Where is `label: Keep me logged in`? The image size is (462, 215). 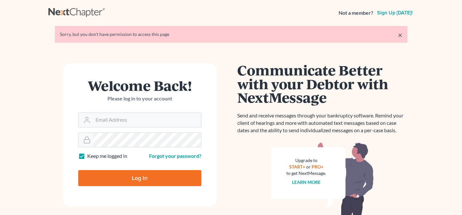
label: Keep me logged in is located at coordinates (107, 156).